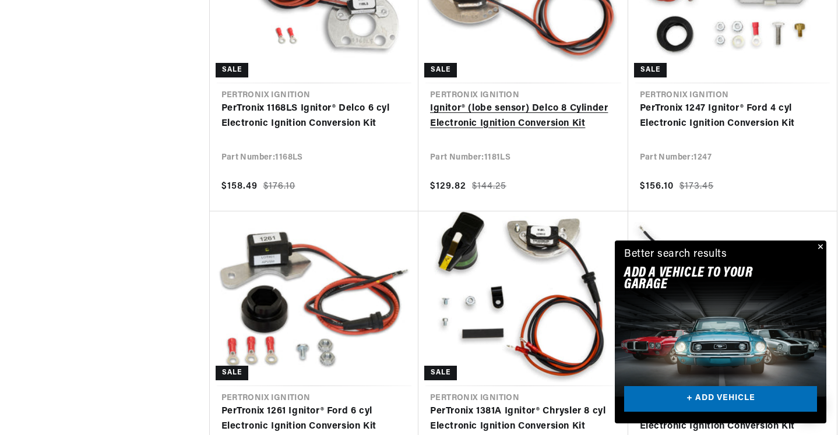  I want to click on h2: Add A VEHICLE to your garage, so click(705, 279).